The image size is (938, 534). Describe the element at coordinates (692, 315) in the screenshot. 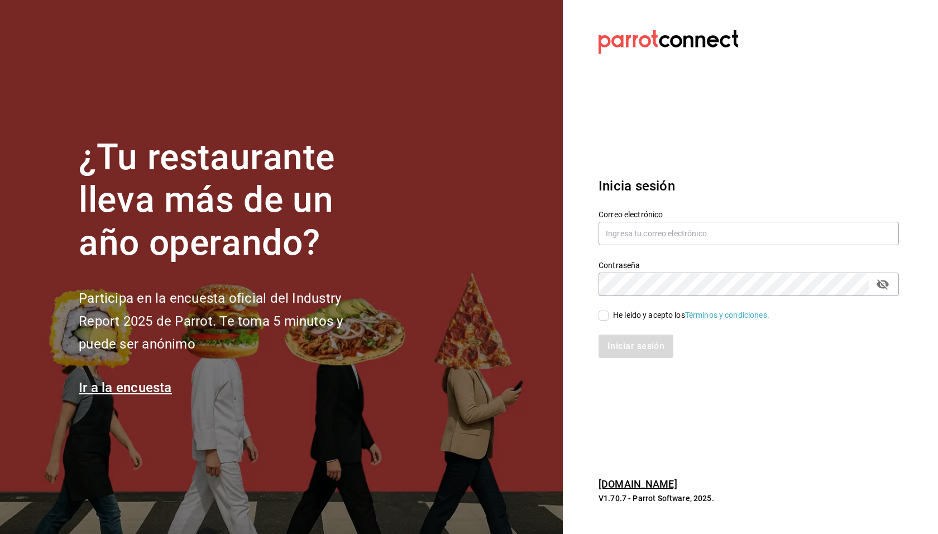

I see `div: He leído y acepto los` at that location.